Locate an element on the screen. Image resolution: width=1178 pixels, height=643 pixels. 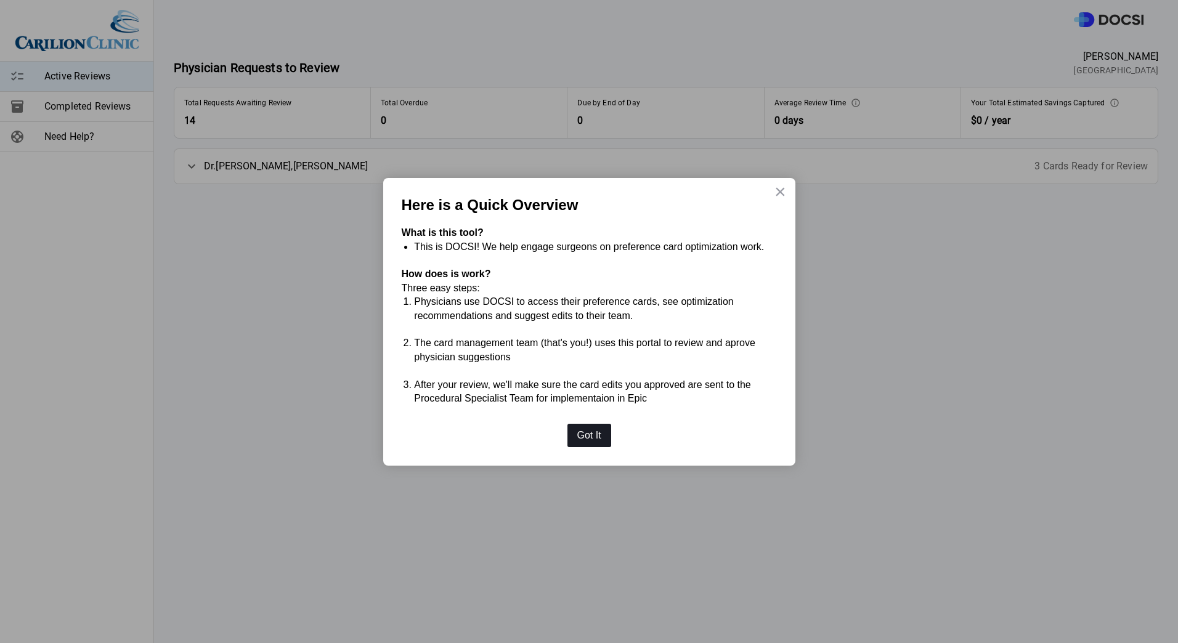
li: Physicians use DOCSI to access their preference cards, see optimization recommendations and sugge... is located at coordinates (595, 309).